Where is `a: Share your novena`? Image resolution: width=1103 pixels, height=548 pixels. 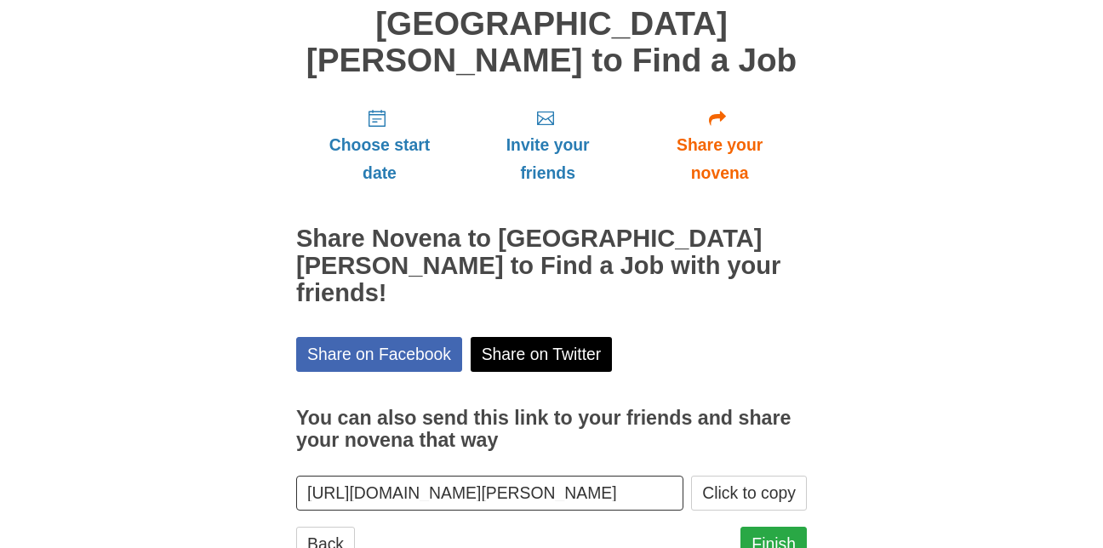
a: Share your novena is located at coordinates (719, 145).